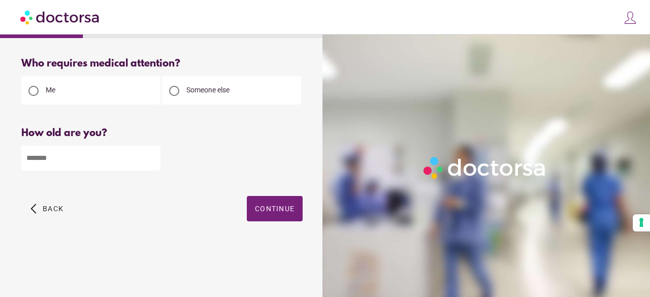 The width and height of the screenshot is (650, 297). What do you see at coordinates (485, 168) in the screenshot?
I see `img: Logo-Doctorsa-trans-White-partial-flat.png` at bounding box center [485, 168].